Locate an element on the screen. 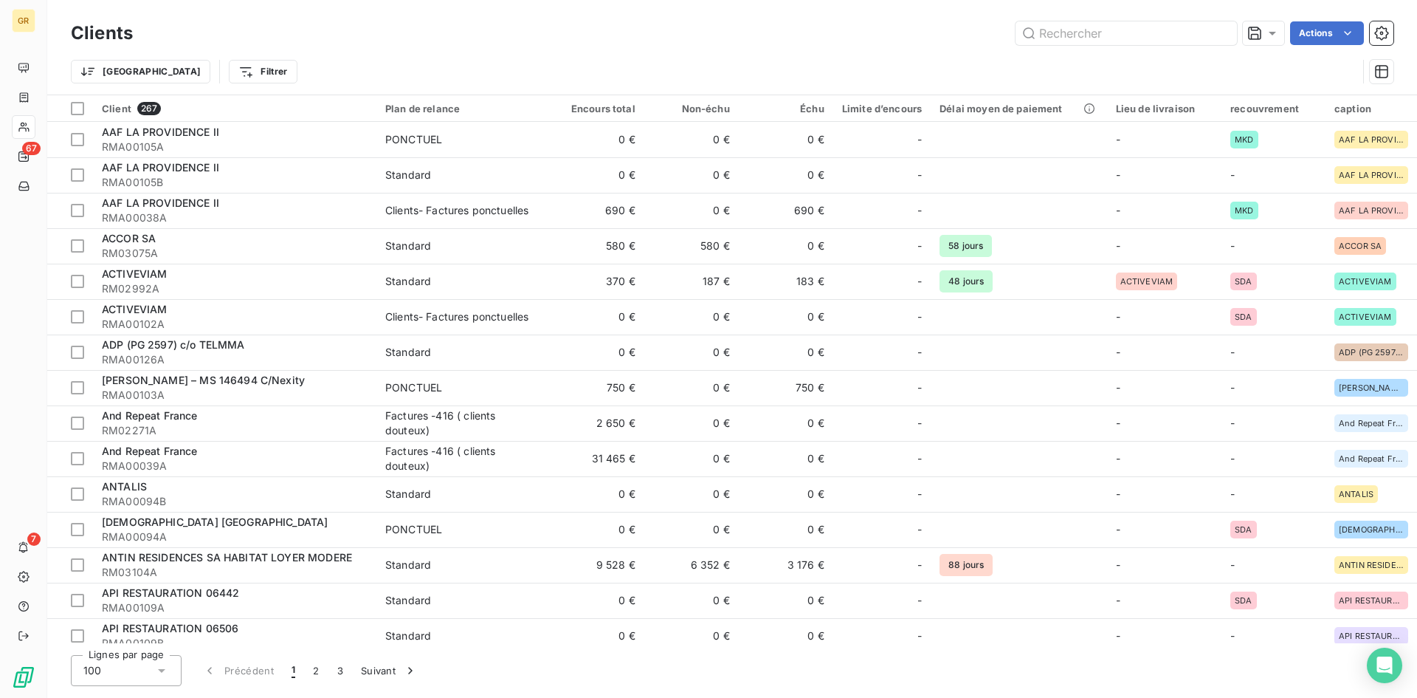  td: 183 € is located at coordinates (786, 281).